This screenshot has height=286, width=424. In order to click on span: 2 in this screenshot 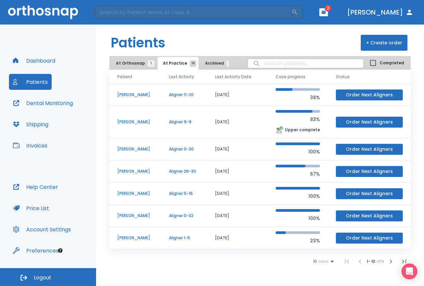, I will do `click(328, 8)`.